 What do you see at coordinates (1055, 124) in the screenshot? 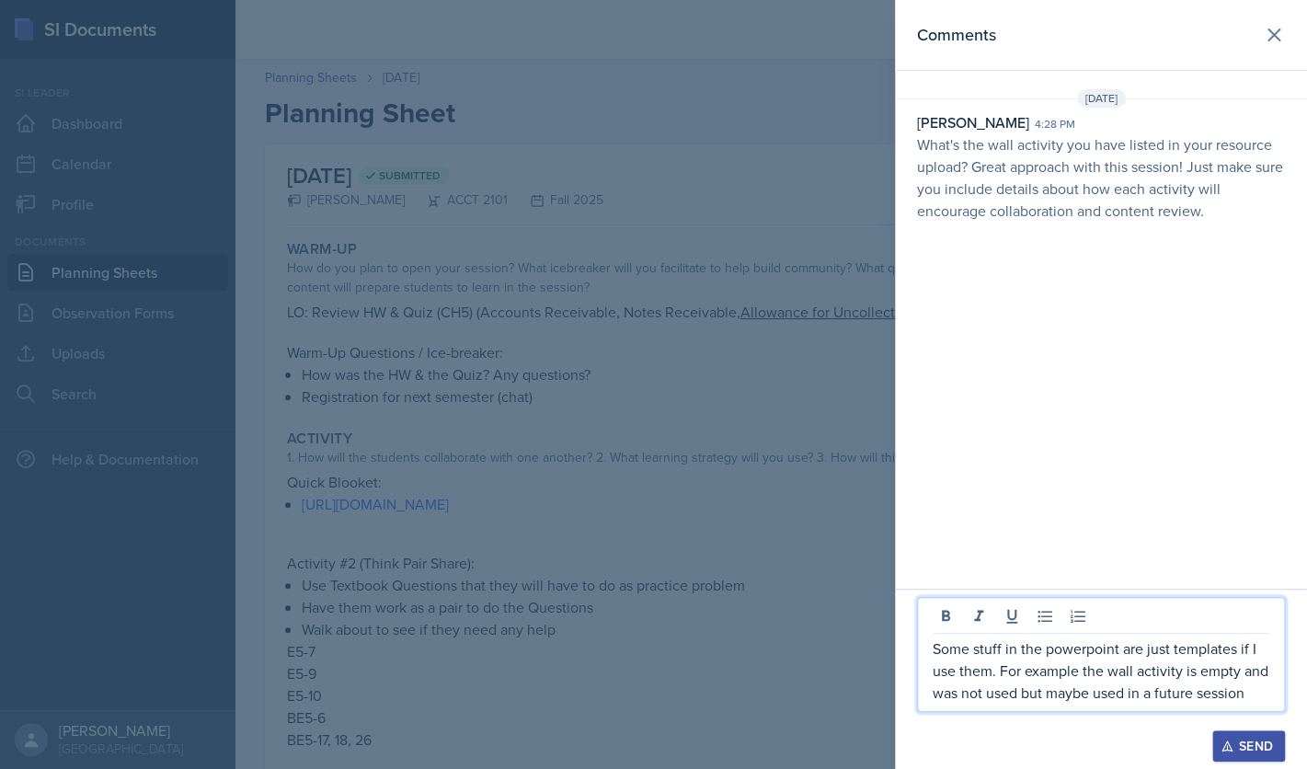
I see `div: 4:28 pm` at bounding box center [1055, 124].